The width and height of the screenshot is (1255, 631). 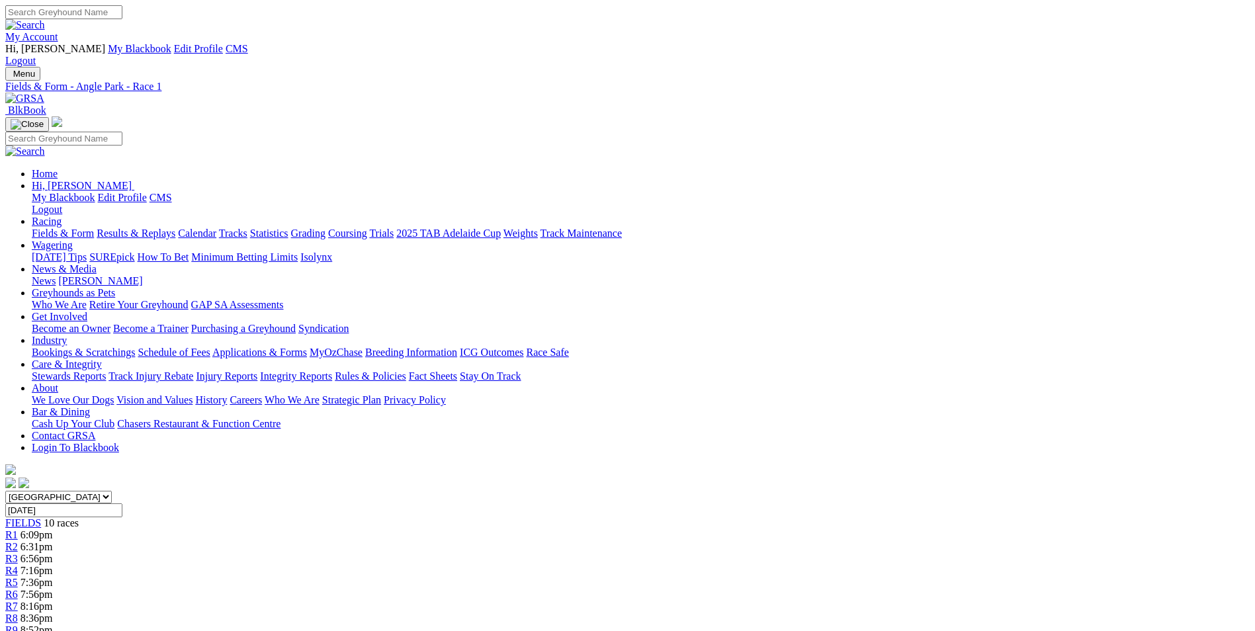 I want to click on a: Login To Blackbook, so click(x=75, y=447).